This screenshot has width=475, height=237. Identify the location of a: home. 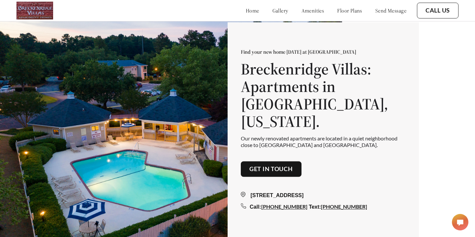
(252, 11).